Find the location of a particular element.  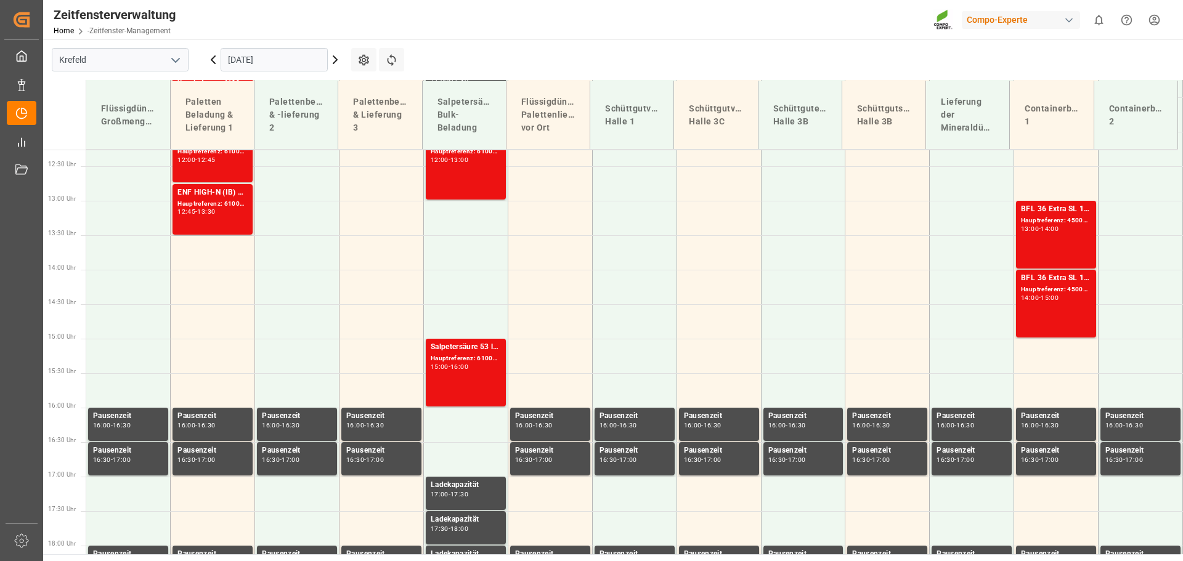

font: Lieferung der Mineraldüngerproduktion is located at coordinates (995, 115).